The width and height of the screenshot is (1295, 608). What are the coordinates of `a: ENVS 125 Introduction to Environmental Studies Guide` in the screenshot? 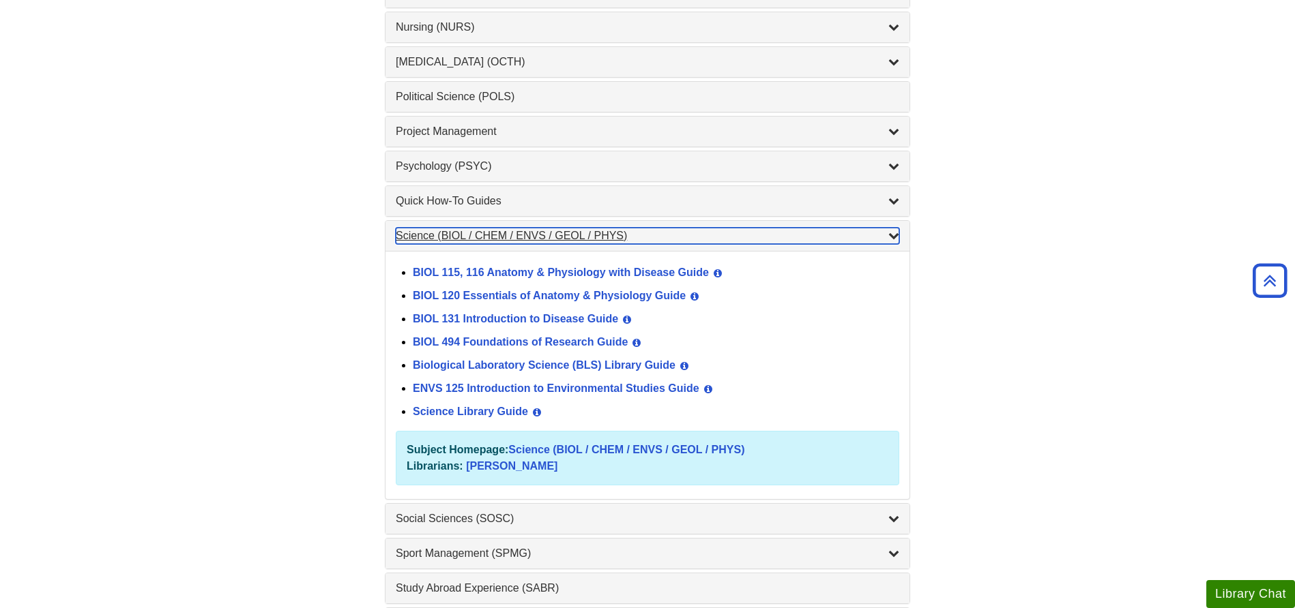 It's located at (556, 388).